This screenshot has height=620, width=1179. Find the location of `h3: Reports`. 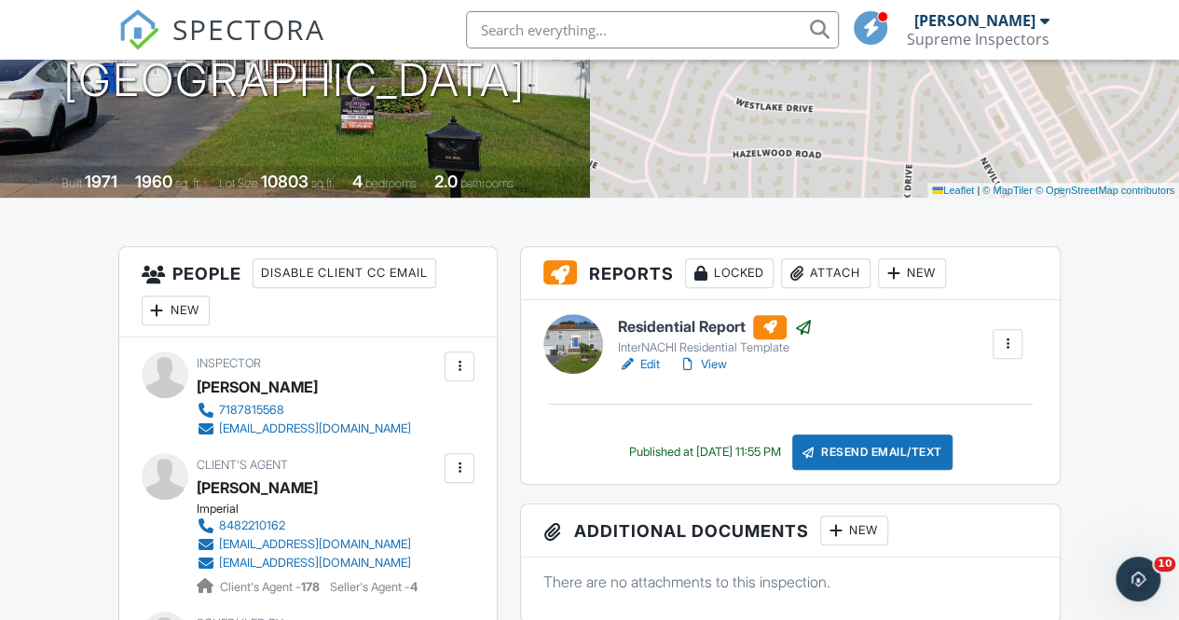

h3: Reports is located at coordinates (790, 273).